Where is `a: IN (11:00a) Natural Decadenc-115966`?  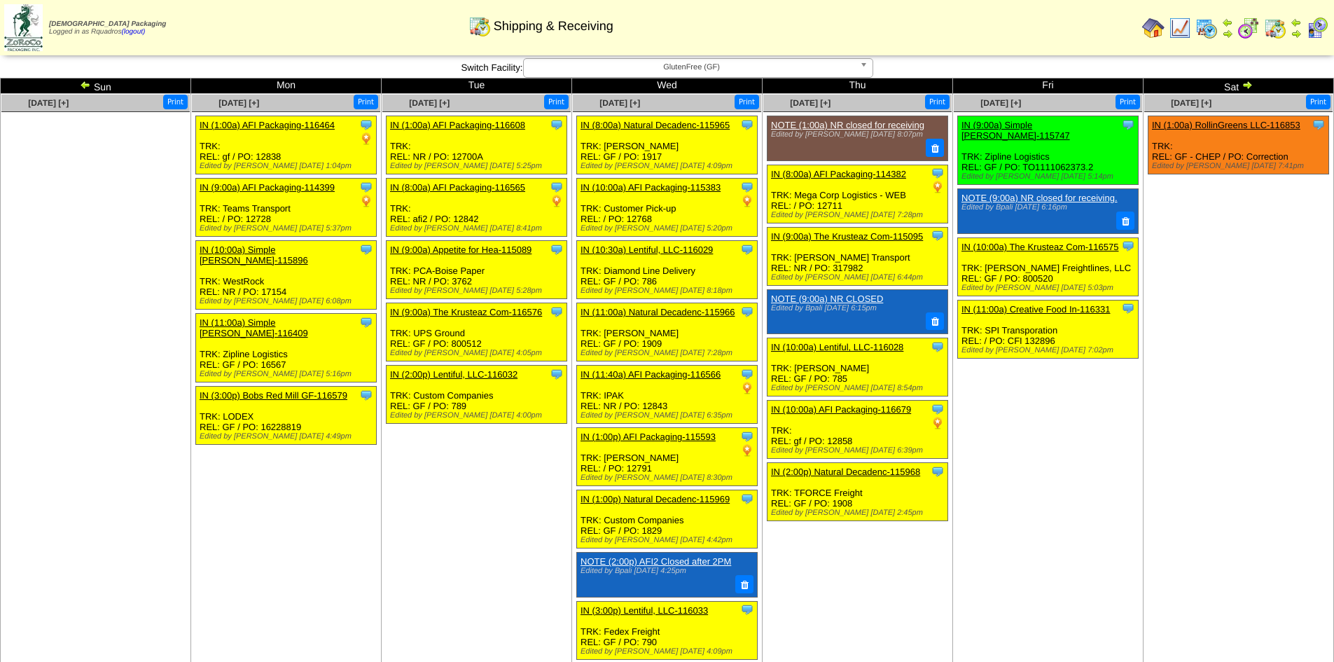
a: IN (11:00a) Natural Decadenc-115966 is located at coordinates (658, 312).